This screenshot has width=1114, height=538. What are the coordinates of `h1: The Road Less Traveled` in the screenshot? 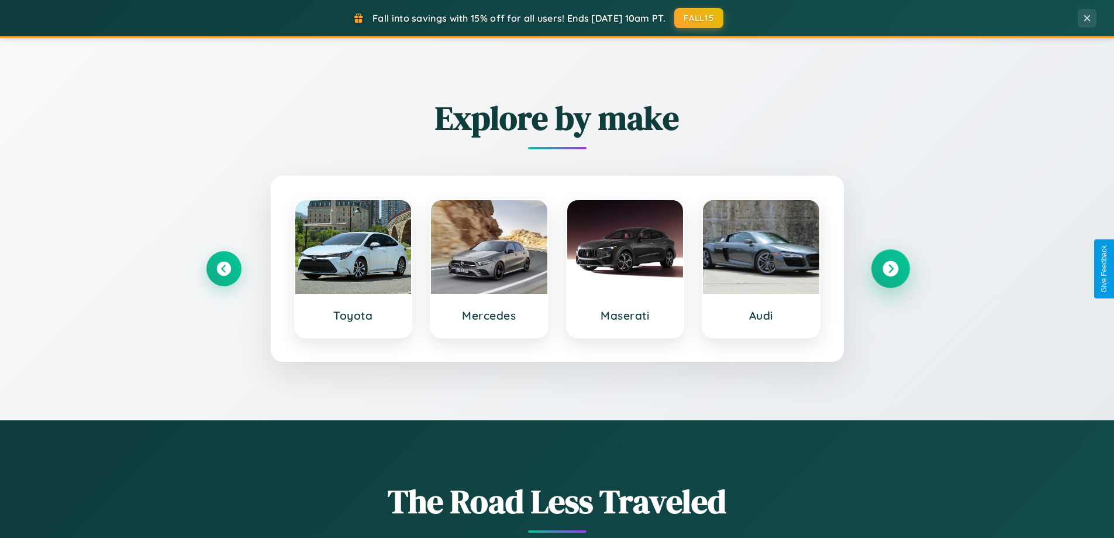 It's located at (557, 501).